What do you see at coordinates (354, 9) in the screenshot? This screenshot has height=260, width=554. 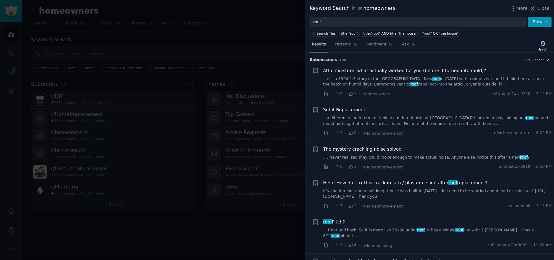 I see `span: in` at bounding box center [354, 9].